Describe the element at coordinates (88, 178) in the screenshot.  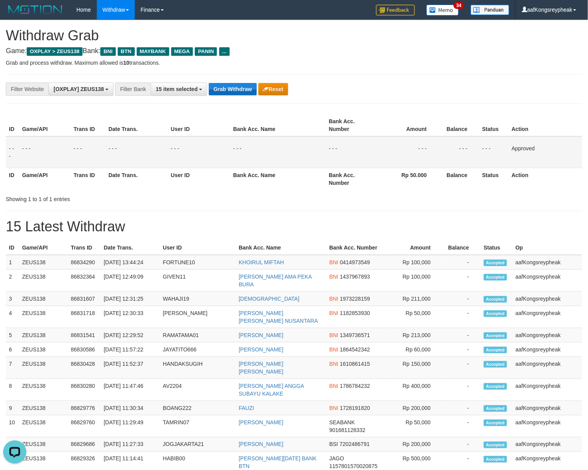
I see `th: Trans ID` at that location.